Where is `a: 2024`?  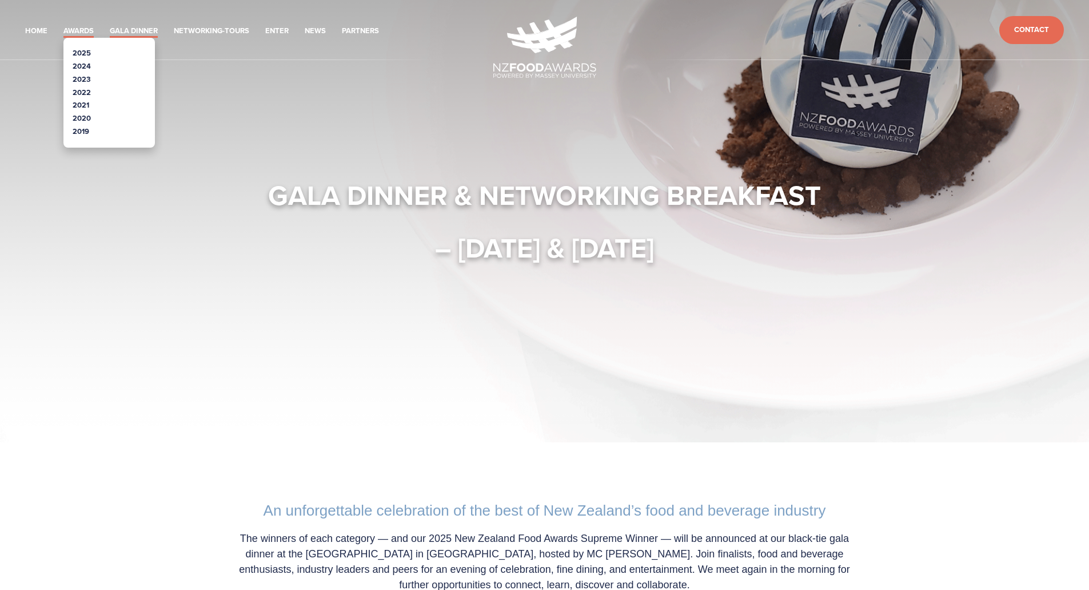
a: 2024 is located at coordinates (82, 66).